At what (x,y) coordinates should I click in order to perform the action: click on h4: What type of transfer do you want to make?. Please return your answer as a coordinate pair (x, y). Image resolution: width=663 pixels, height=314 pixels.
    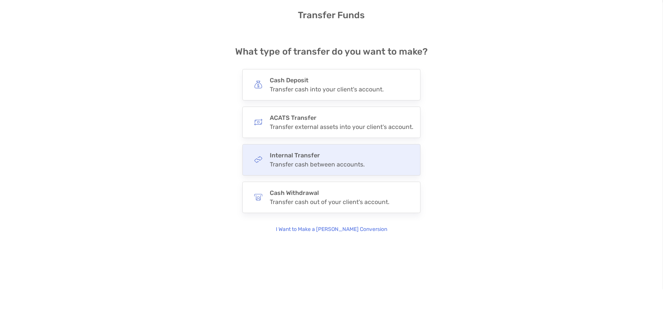
    Looking at the image, I should click on (331, 52).